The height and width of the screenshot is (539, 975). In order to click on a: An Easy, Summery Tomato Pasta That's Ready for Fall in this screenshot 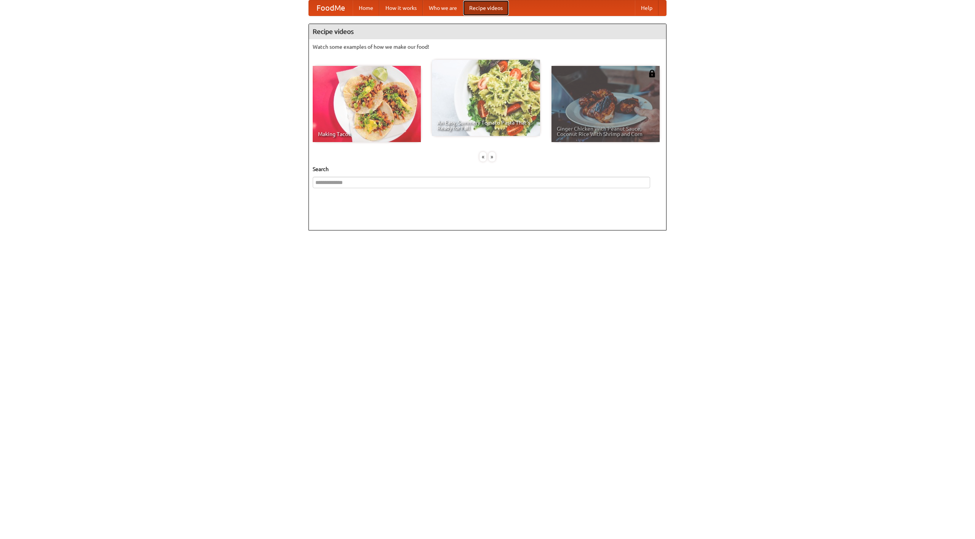, I will do `click(486, 98)`.